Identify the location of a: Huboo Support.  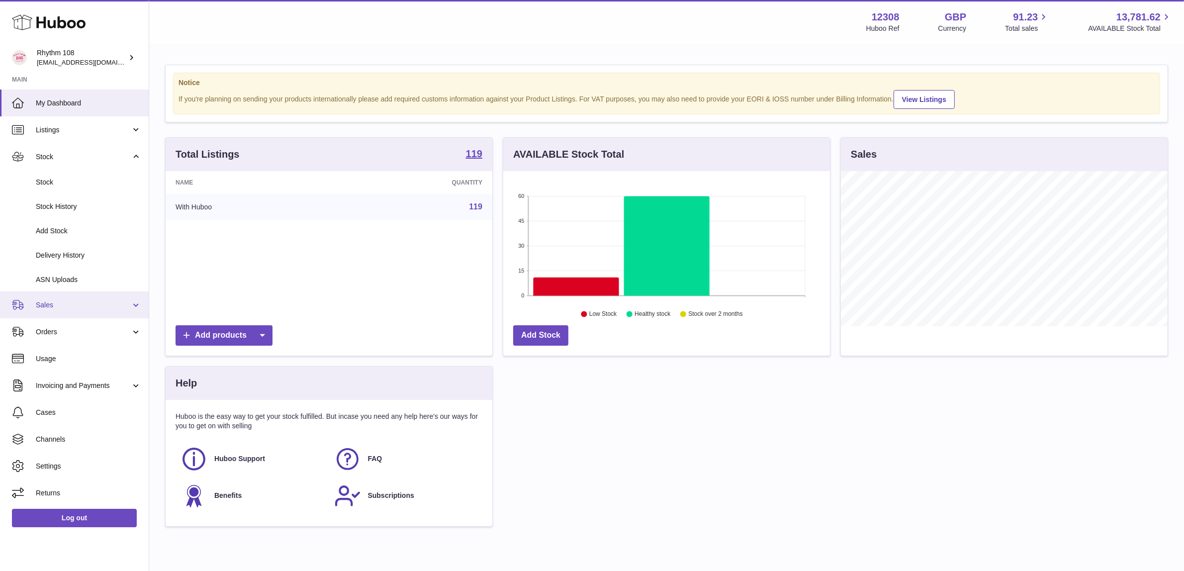
(252, 459).